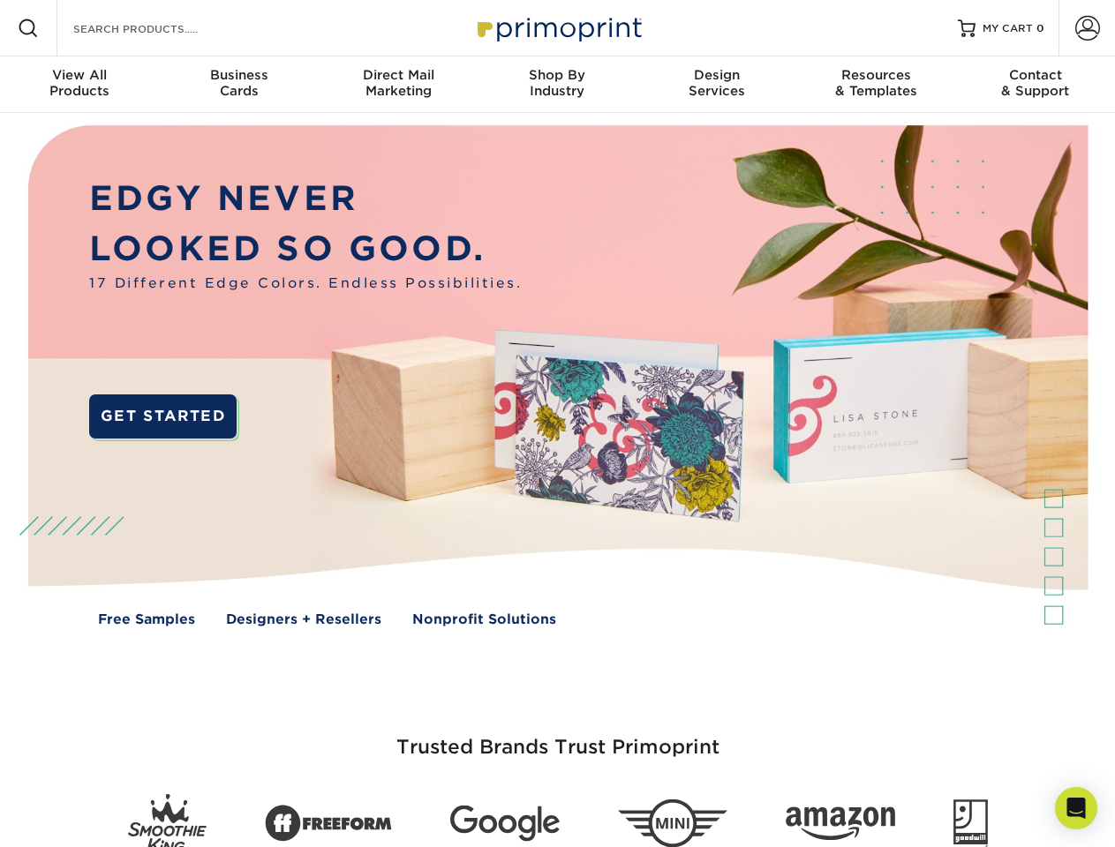 This screenshot has height=847, width=1115. I want to click on a: Contact& Support, so click(1035, 85).